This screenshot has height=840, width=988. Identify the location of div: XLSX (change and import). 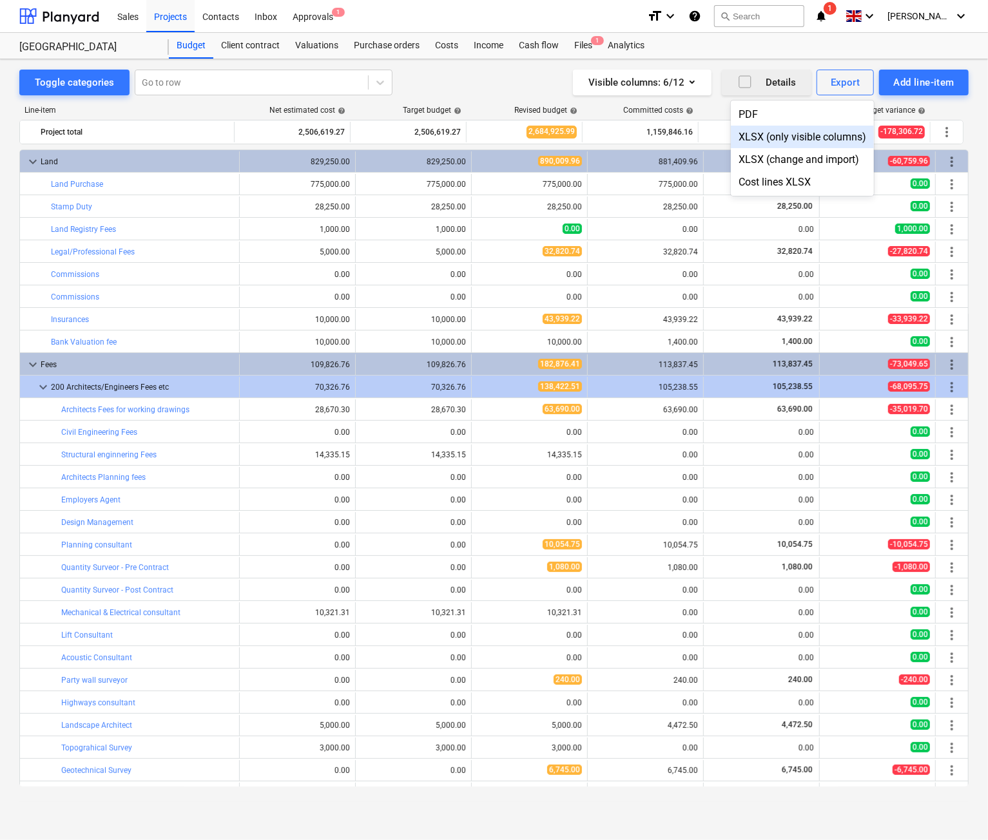
(802, 159).